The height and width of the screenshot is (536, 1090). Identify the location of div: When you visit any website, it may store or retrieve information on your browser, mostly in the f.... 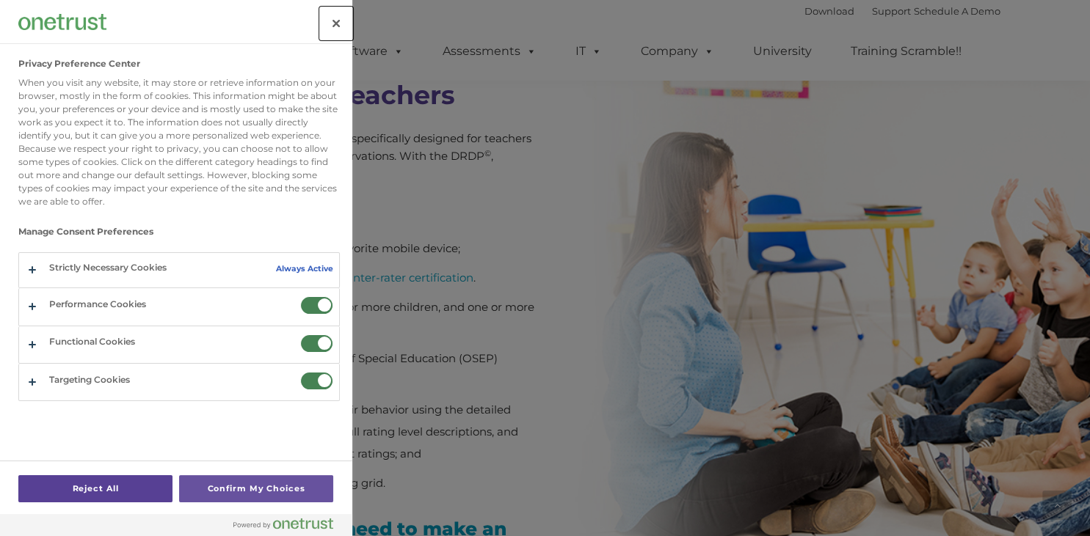
(179, 142).